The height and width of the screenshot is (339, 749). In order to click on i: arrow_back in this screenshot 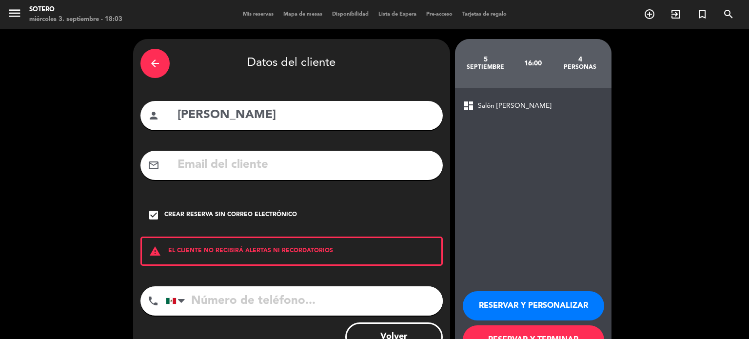, I will do `click(155, 63)`.